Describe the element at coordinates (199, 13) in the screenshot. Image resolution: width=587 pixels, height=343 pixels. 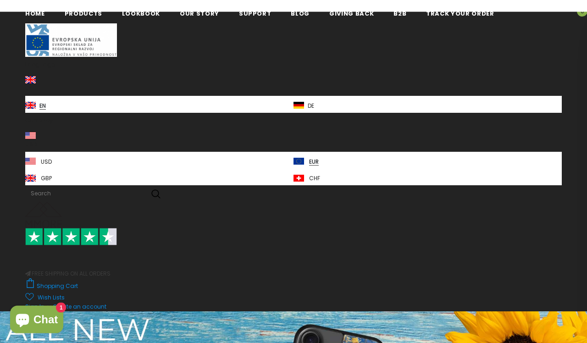
I see `a: Our Story` at that location.